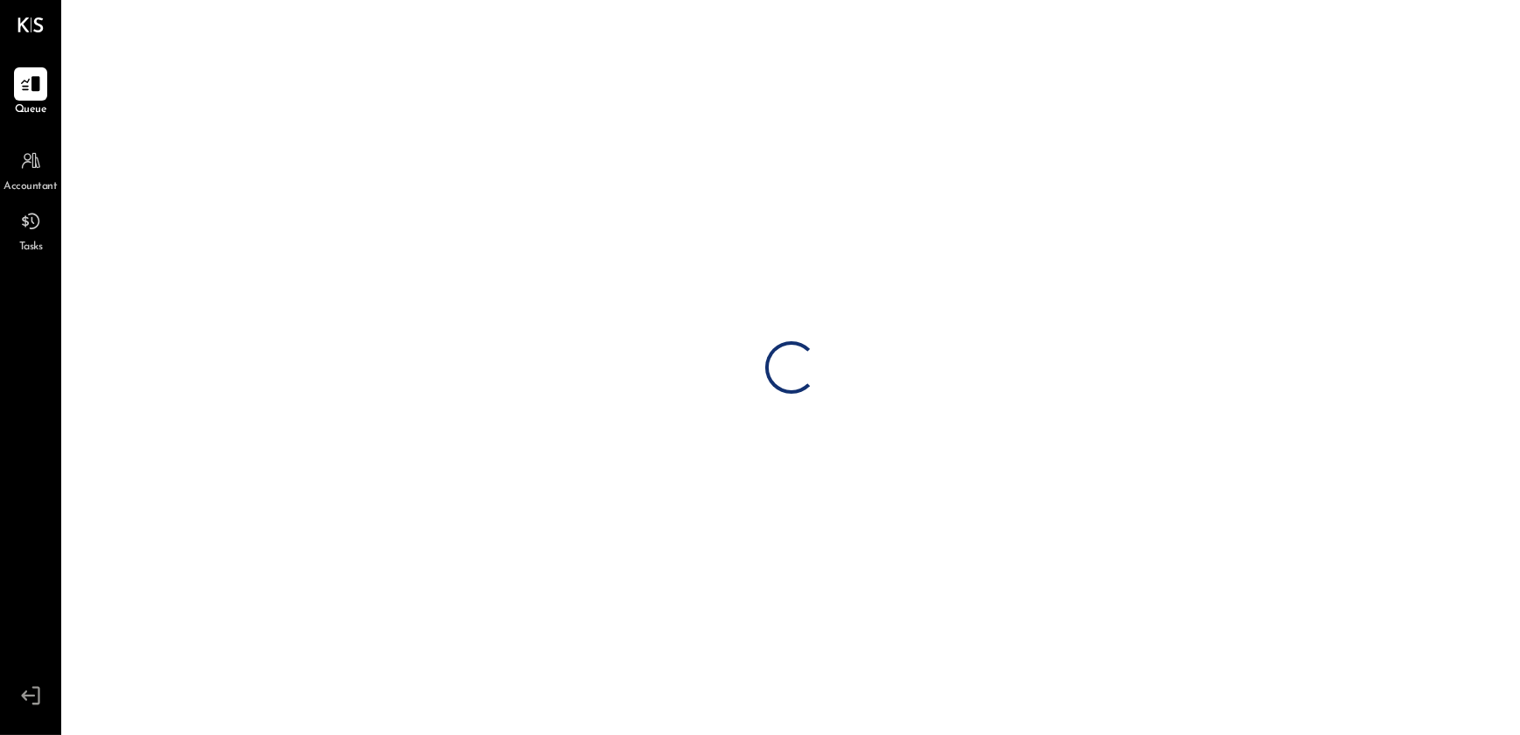 This screenshot has height=735, width=1520. What do you see at coordinates (31, 93) in the screenshot?
I see `a: Queue` at bounding box center [31, 93].